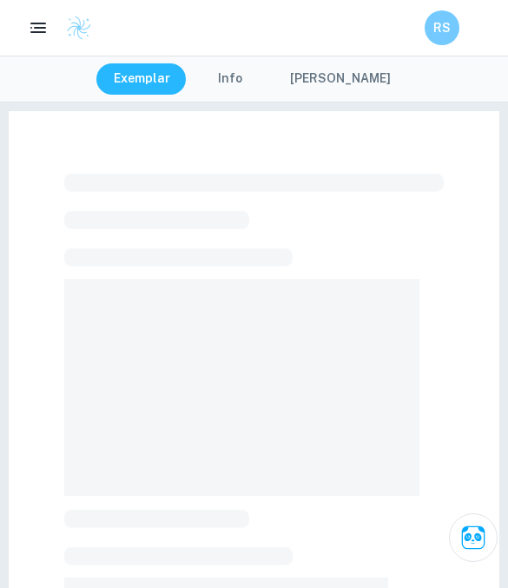 The width and height of the screenshot is (508, 588). Describe the element at coordinates (74, 28) in the screenshot. I see `a: Clastify logo` at that location.